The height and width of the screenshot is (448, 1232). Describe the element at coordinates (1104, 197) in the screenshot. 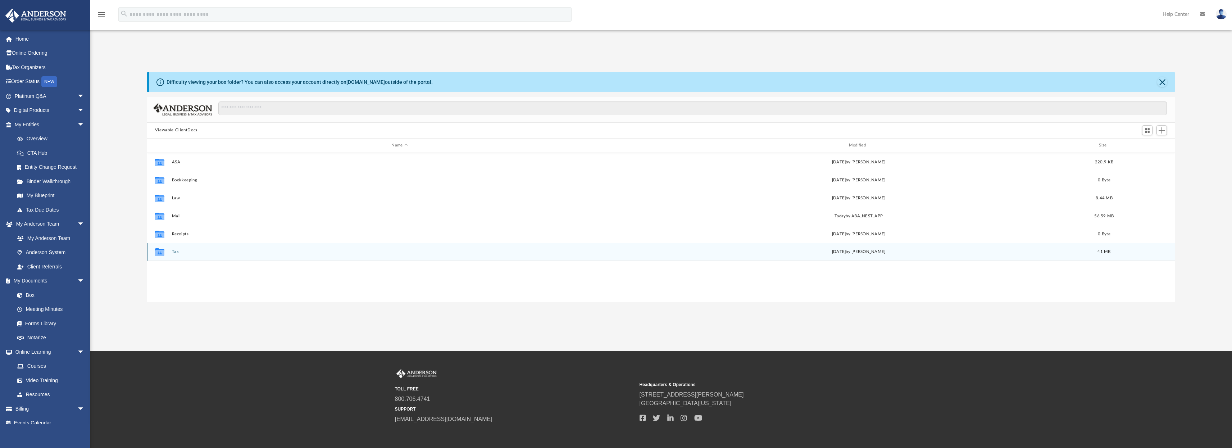

I see `span: 8.44 MB` at that location.